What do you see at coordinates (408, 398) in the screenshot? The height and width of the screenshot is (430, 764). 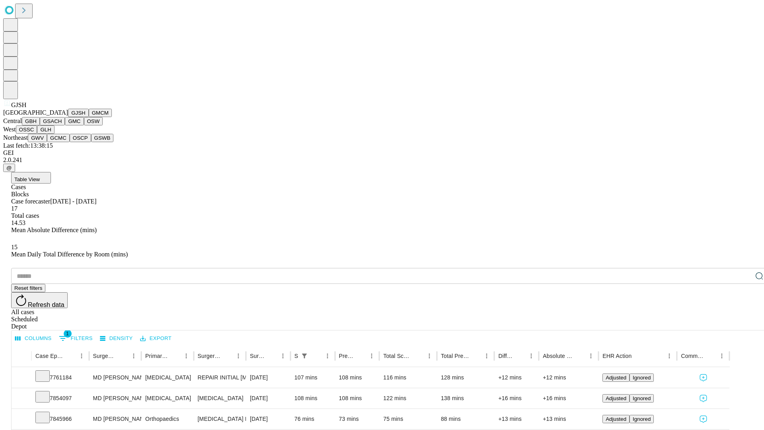 I see `div: 122 mins` at bounding box center [408, 398].